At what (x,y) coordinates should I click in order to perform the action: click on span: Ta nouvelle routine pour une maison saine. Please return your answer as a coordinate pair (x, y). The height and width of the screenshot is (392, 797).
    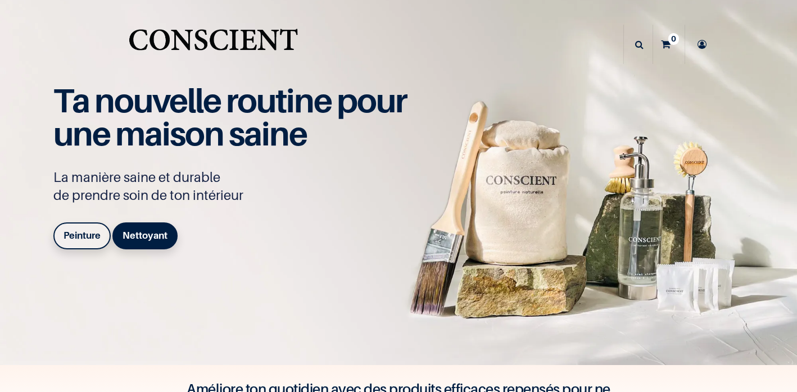
    Looking at the image, I should click on (230, 117).